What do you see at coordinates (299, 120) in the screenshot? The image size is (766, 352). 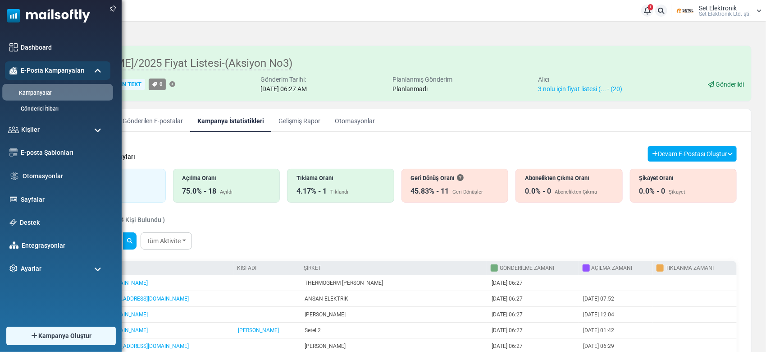 I see `a: Gelişmiş Rapor` at bounding box center [299, 120].